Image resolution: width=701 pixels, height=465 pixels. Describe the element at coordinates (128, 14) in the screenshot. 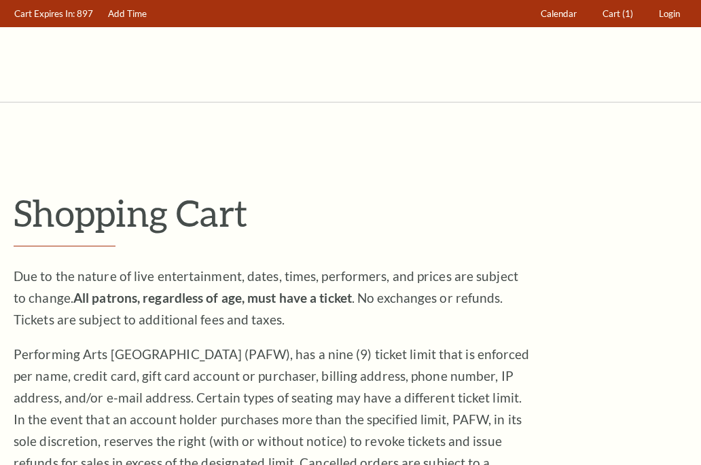

I see `a: Add Time` at that location.